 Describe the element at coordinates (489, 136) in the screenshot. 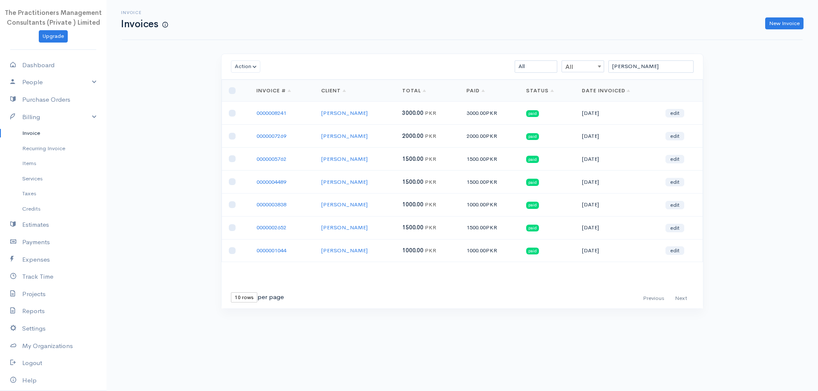

I see `td: 2000.00` at that location.